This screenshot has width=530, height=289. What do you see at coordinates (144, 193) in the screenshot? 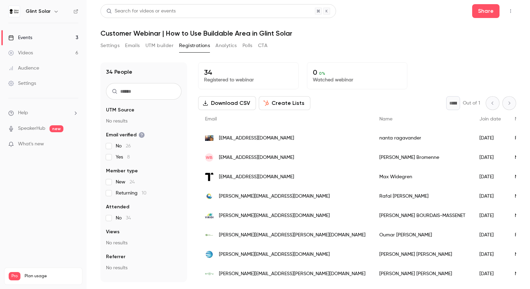
I see `span: 10` at bounding box center [144, 193].